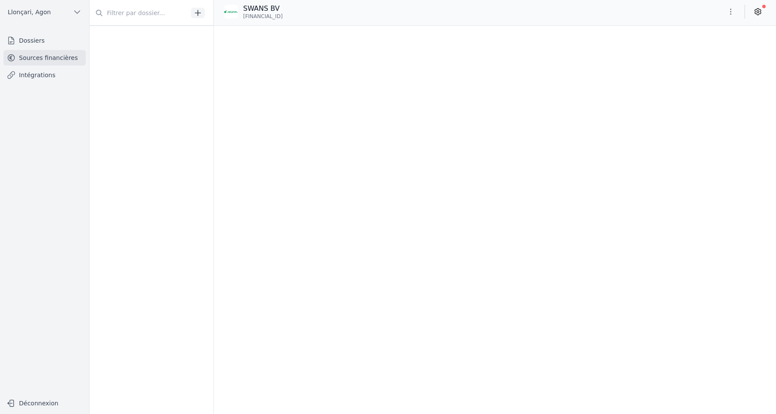 This screenshot has width=776, height=414. I want to click on a: Intégrations, so click(44, 75).